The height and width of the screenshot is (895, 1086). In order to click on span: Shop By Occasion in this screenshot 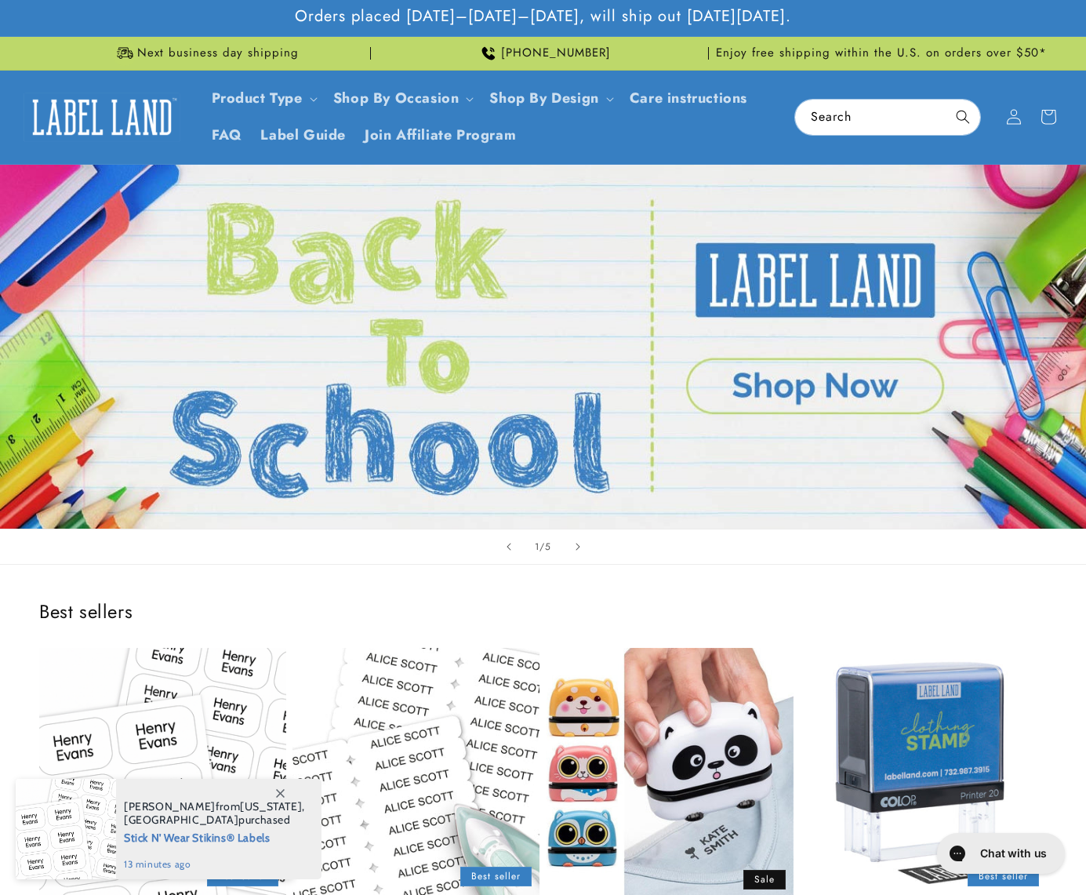, I will do `click(396, 98)`.